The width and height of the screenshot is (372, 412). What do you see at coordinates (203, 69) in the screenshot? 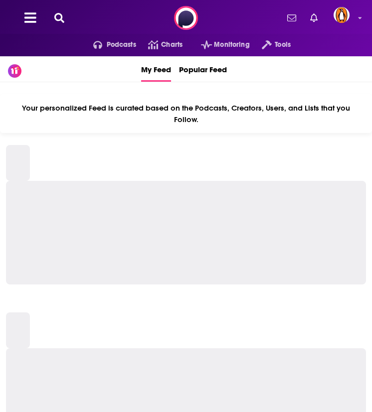
I see `a: Popular Feed` at bounding box center [203, 69].